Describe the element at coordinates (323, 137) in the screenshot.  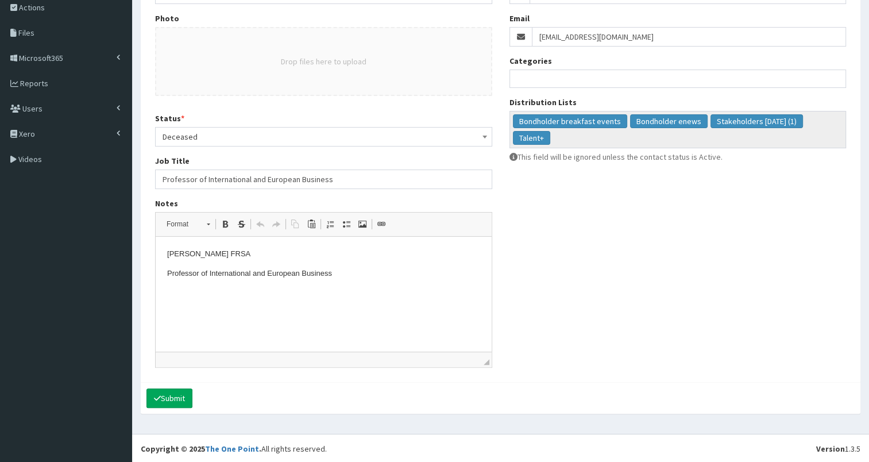
I see `span: Deceased` at that location.